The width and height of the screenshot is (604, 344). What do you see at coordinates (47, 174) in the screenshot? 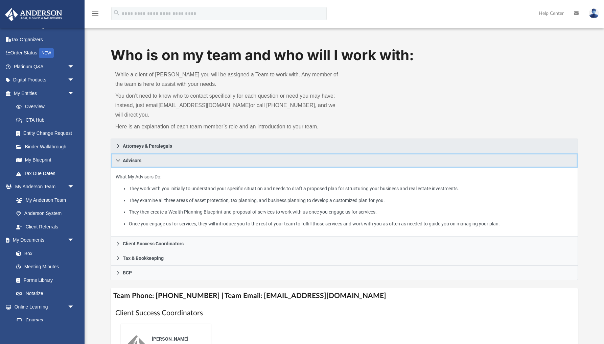
I see `a: Tax Due Dates` at bounding box center [47, 174].